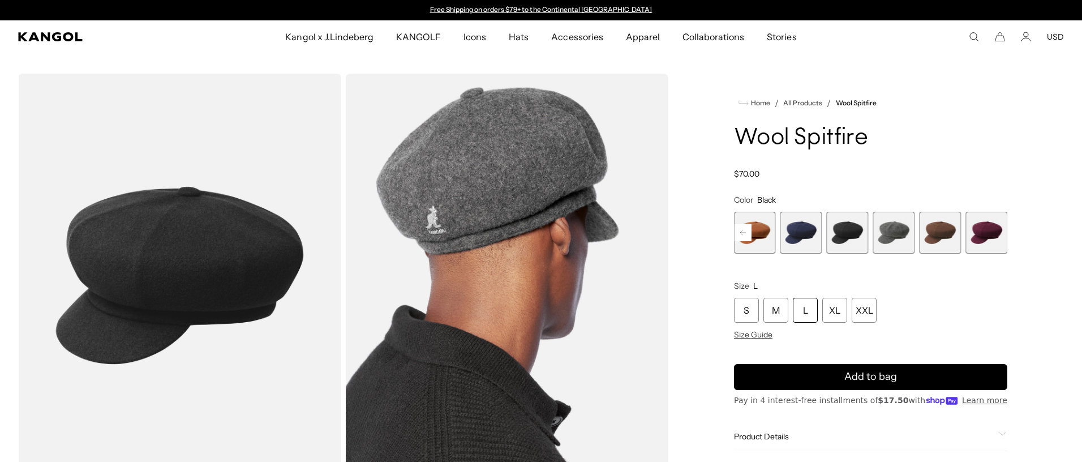 This screenshot has height=462, width=1082. Describe the element at coordinates (577, 37) in the screenshot. I see `a: Accessories` at that location.